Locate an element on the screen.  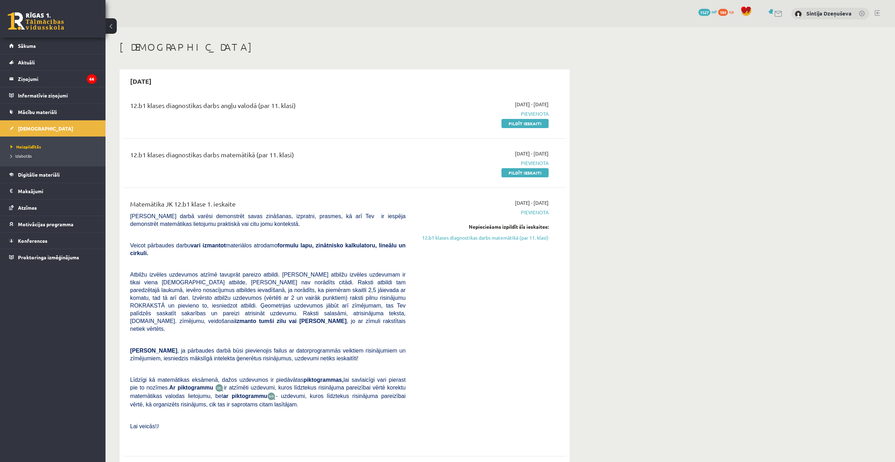
a: Digitālie materiāli is located at coordinates (53, 175).